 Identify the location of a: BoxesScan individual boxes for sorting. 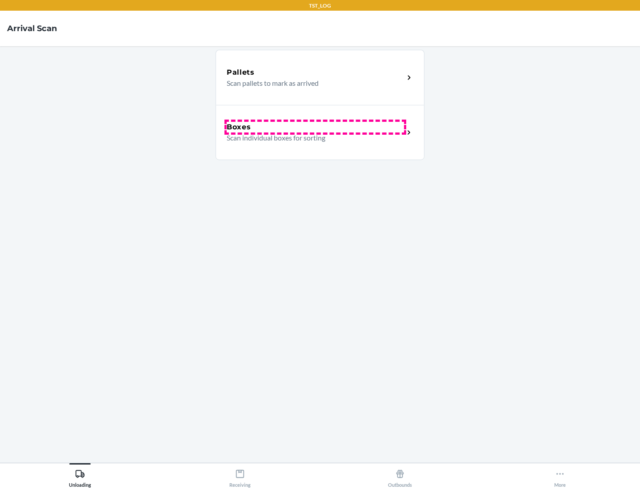
(320, 132).